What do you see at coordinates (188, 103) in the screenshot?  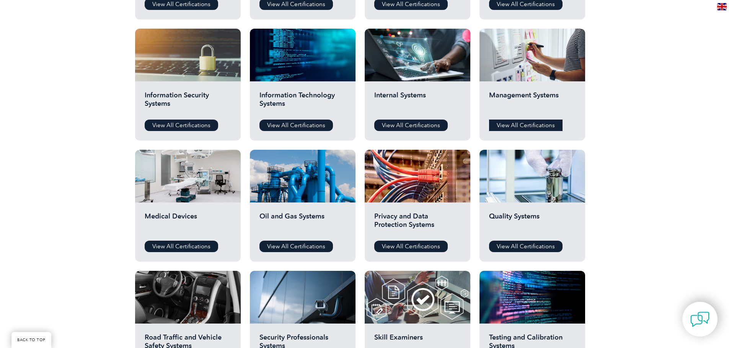 I see `h2: Information Security Systems` at bounding box center [188, 103].